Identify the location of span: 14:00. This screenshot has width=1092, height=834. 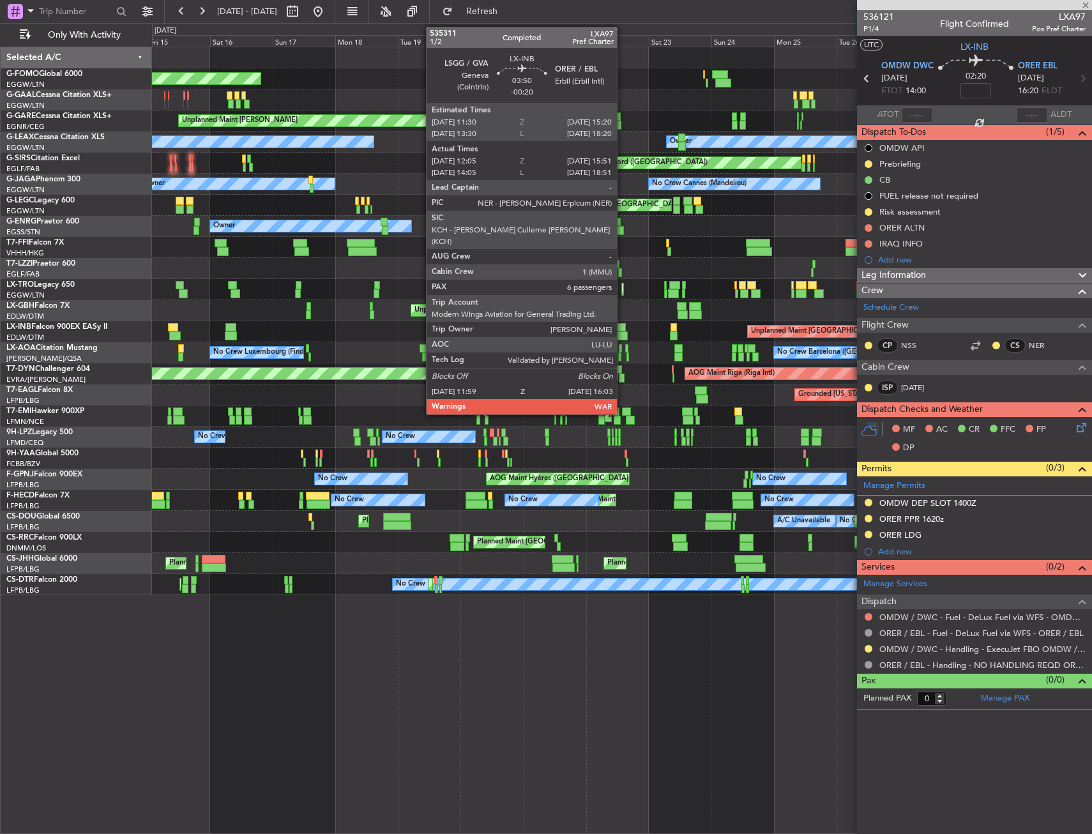
(916, 91).